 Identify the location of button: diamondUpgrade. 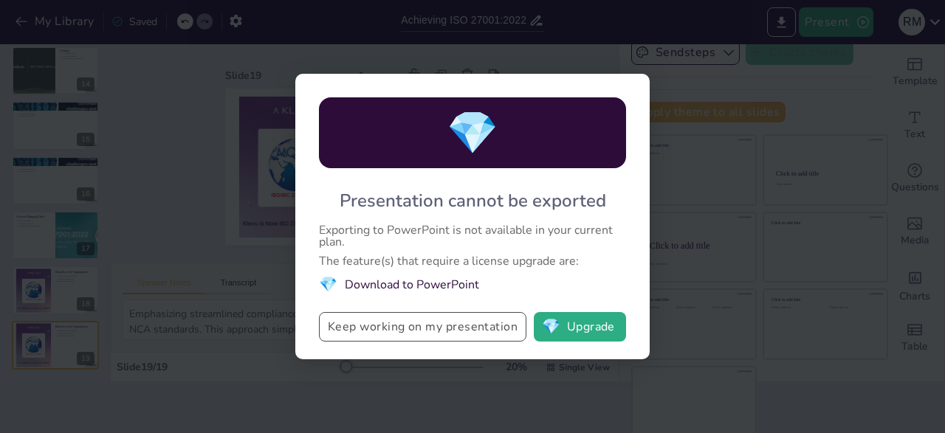
(580, 327).